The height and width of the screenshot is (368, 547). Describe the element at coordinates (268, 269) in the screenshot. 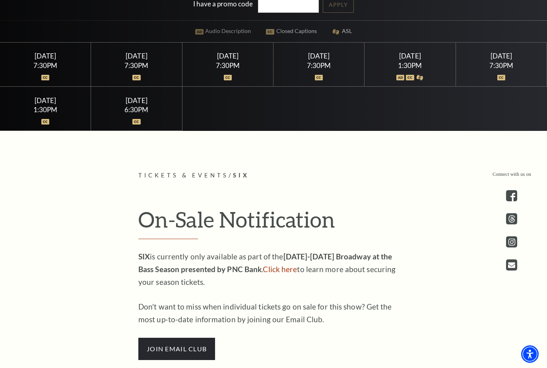

I see `p: is currently only available as part of the . to learn more about securing your season tickets.` at that location.